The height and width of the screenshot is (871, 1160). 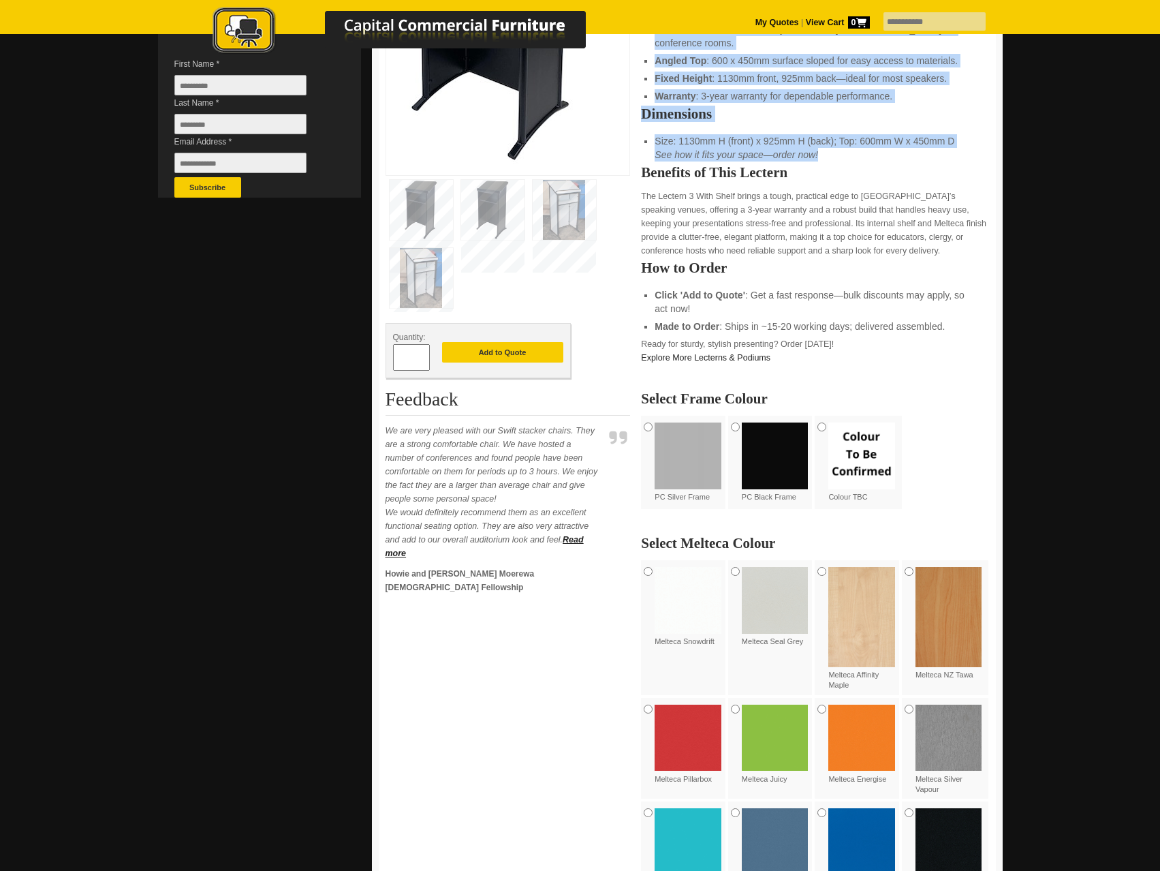 I want to click on a: Capital Commercial Furniture Logo, so click(x=413, y=33).